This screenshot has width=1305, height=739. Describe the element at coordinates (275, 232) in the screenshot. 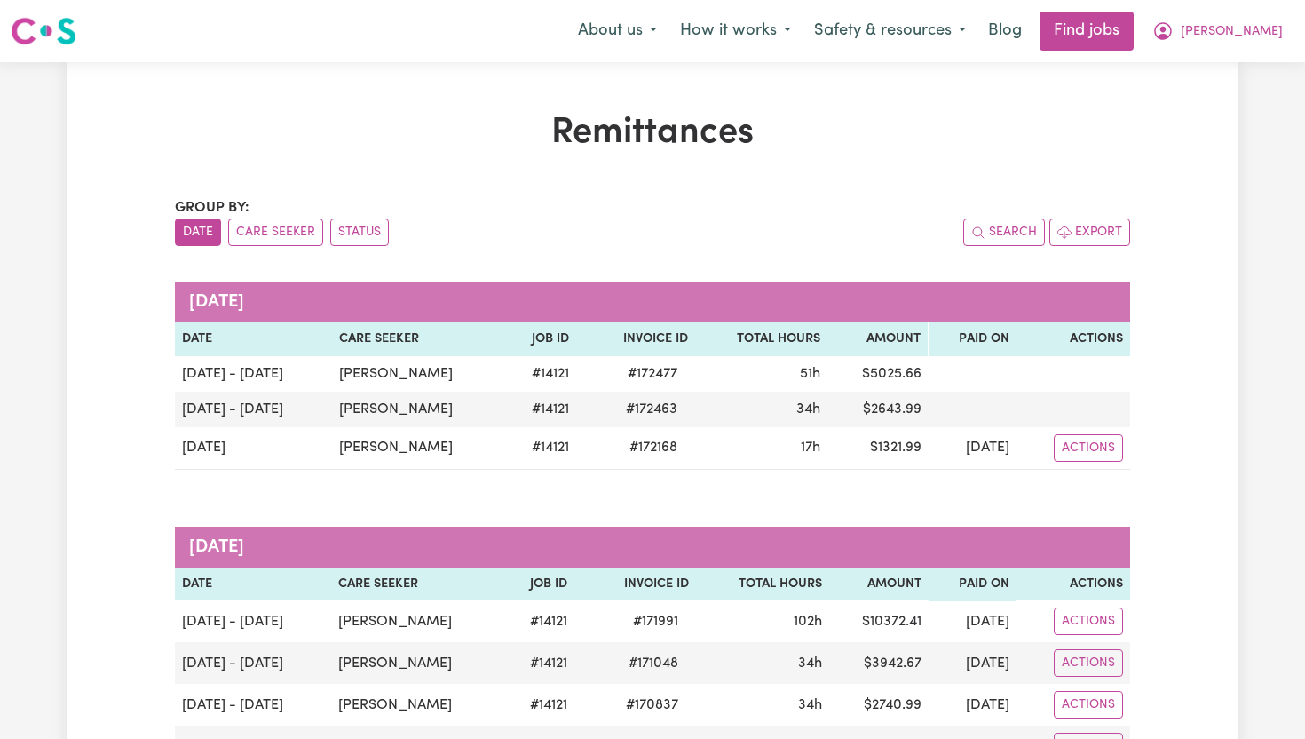

I see `button: sort invoices by care seeker` at that location.